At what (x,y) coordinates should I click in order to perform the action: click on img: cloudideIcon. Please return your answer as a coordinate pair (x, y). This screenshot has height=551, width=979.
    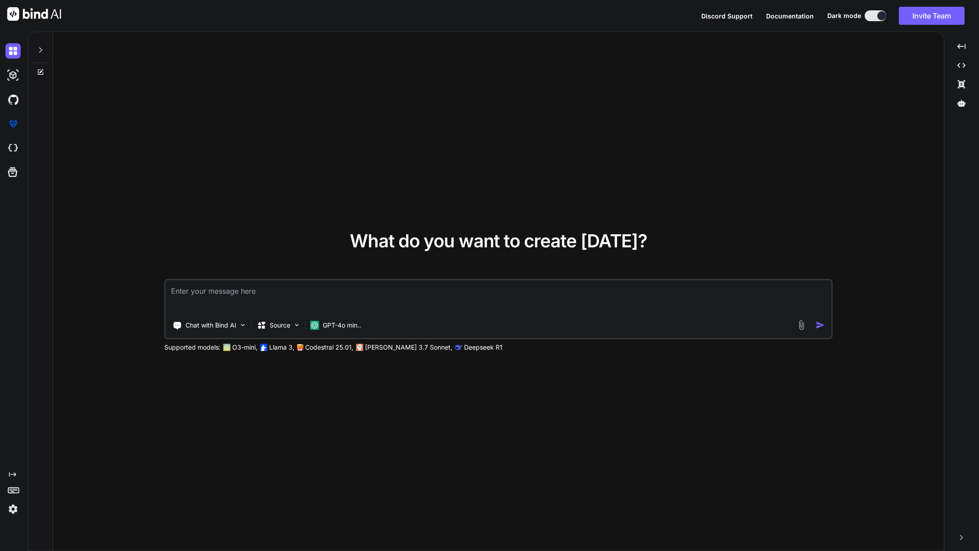
    Looking at the image, I should click on (13, 148).